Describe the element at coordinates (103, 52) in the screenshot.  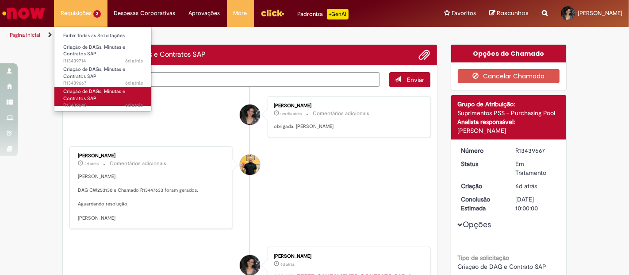
I see `a: Aberto R13439714 : Criação de DAGs, Minutas e Contratos SAP` at that location.